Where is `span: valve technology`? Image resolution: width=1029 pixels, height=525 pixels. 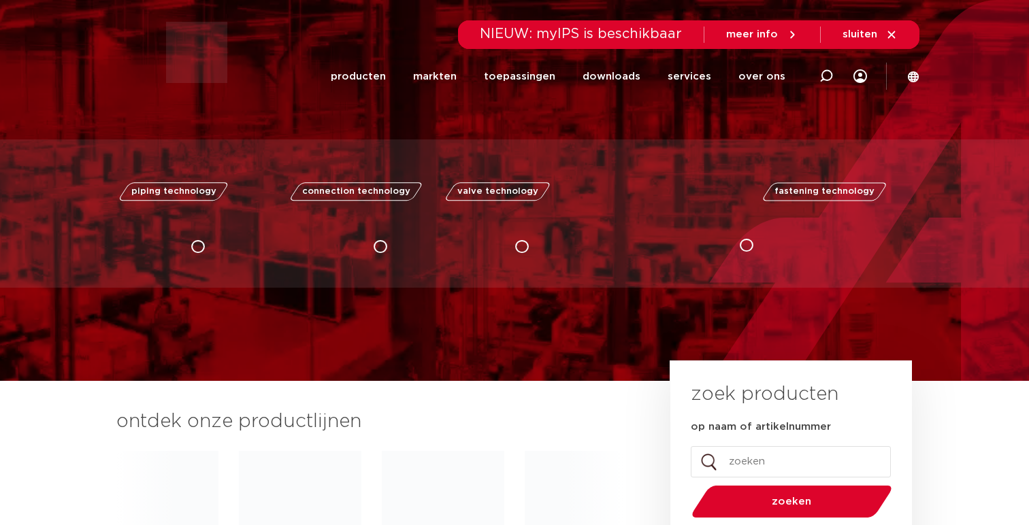
span: valve technology is located at coordinates (497, 191).